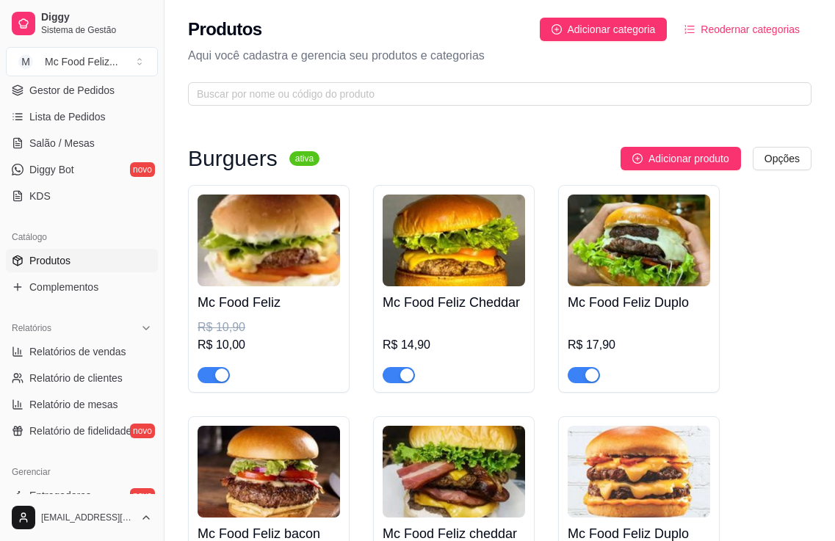 The height and width of the screenshot is (541, 835). Describe the element at coordinates (233, 159) in the screenshot. I see `h3: Burguers` at that location.